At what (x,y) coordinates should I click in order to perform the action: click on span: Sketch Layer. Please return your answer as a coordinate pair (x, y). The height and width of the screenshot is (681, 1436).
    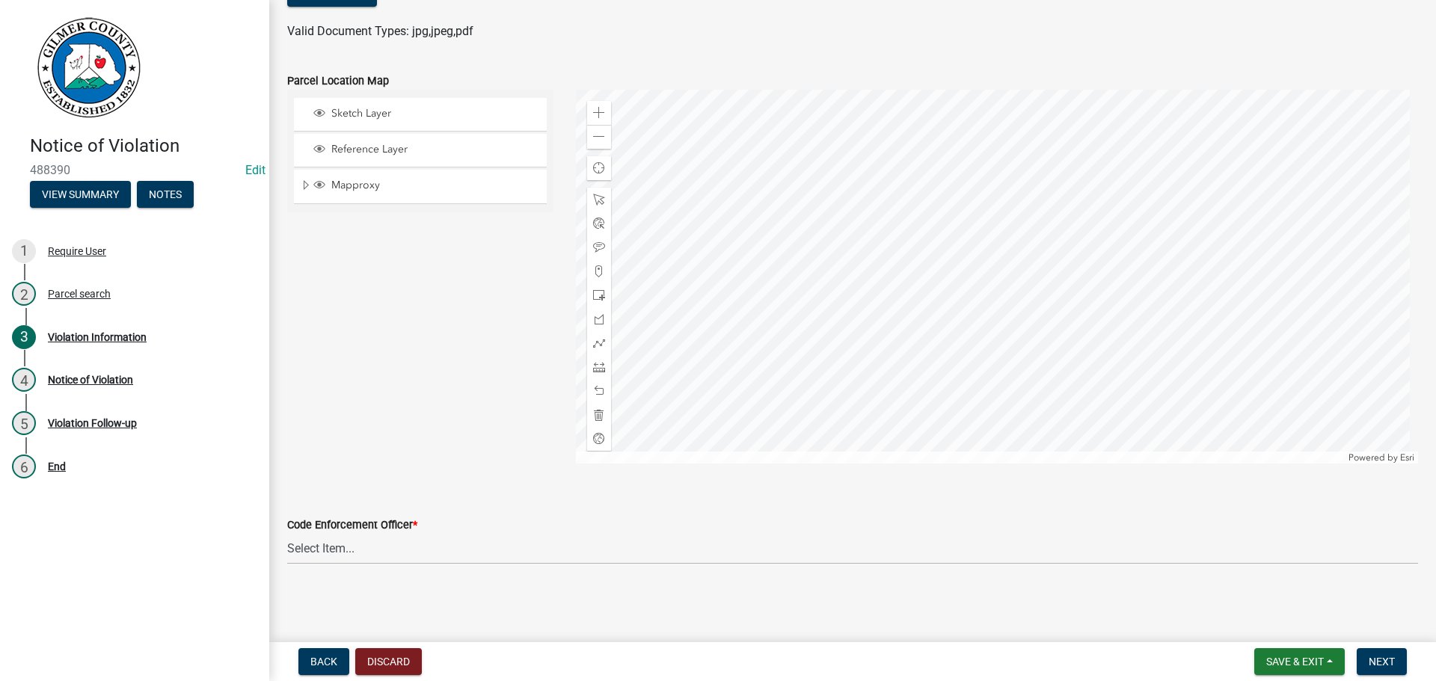
    Looking at the image, I should click on (434, 114).